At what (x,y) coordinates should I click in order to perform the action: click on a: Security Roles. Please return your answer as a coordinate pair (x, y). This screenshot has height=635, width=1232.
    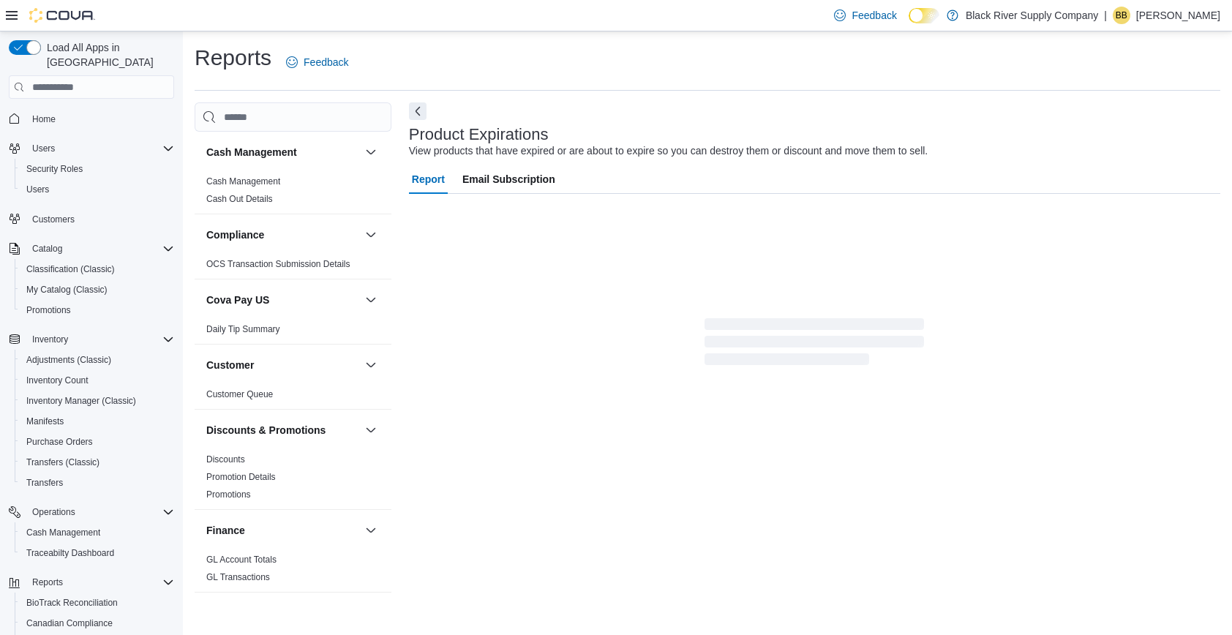
    Looking at the image, I should click on (54, 169).